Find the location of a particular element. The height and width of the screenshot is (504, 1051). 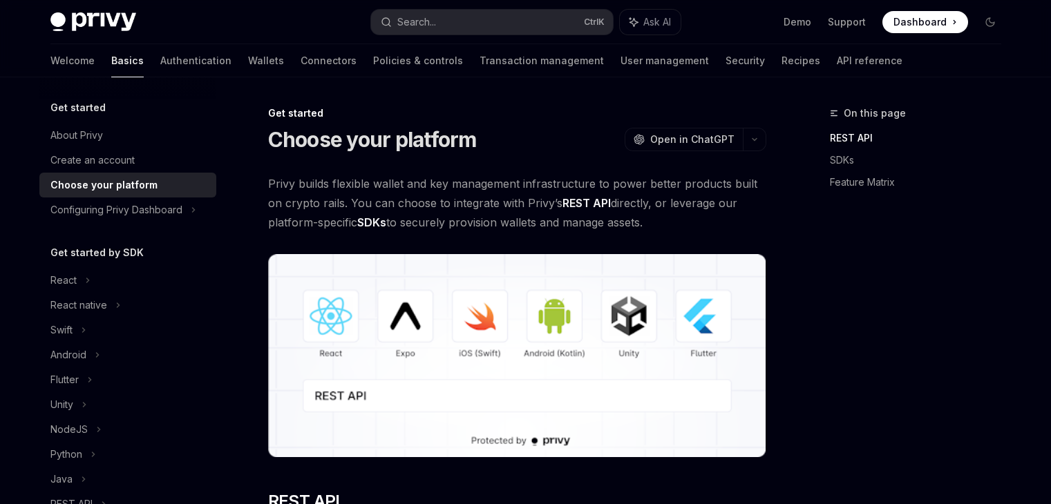

a: Demo is located at coordinates (797, 22).